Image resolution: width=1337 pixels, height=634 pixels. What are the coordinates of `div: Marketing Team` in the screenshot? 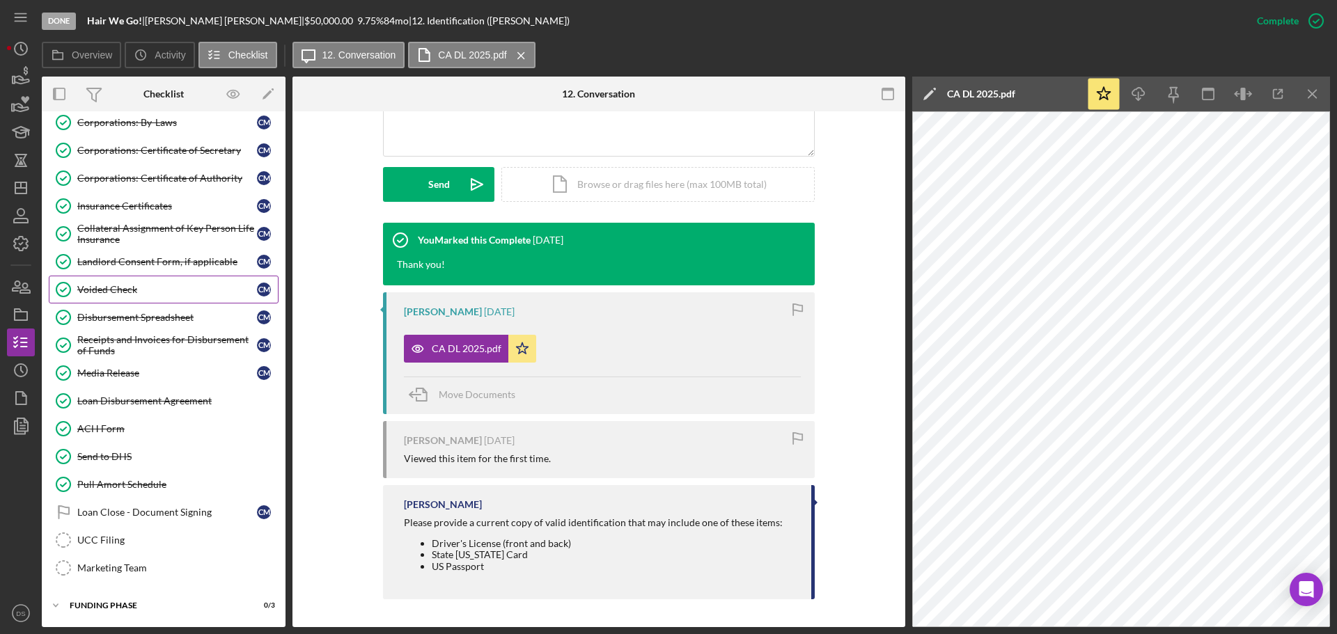 It's located at (178, 568).